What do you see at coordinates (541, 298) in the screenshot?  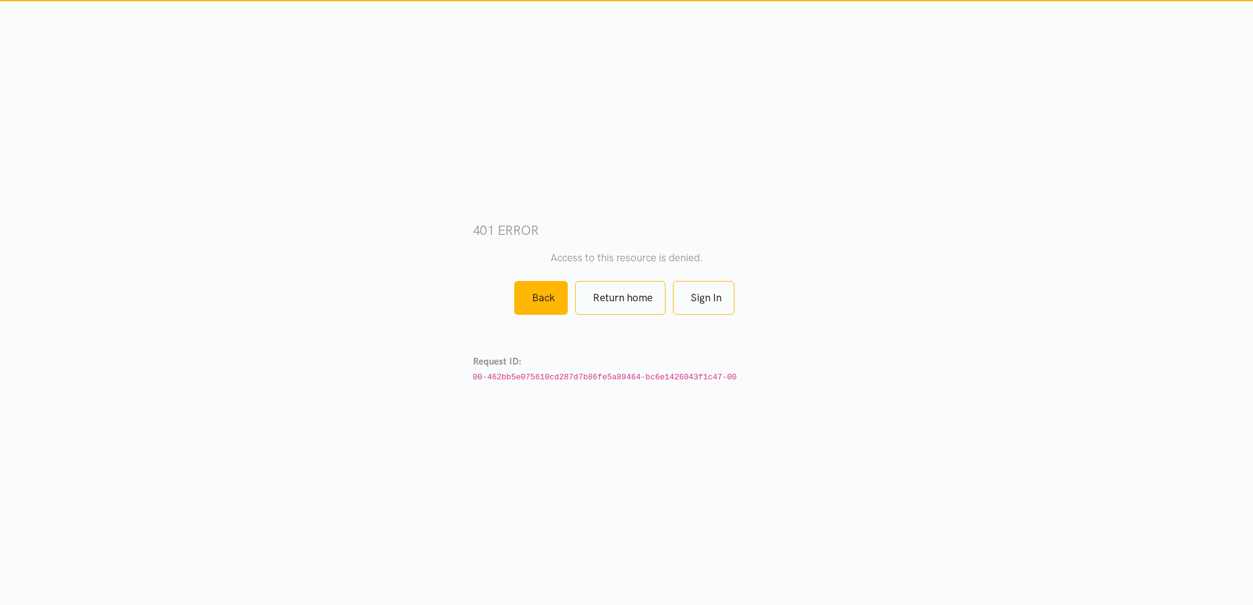 I see `a: Back` at bounding box center [541, 298].